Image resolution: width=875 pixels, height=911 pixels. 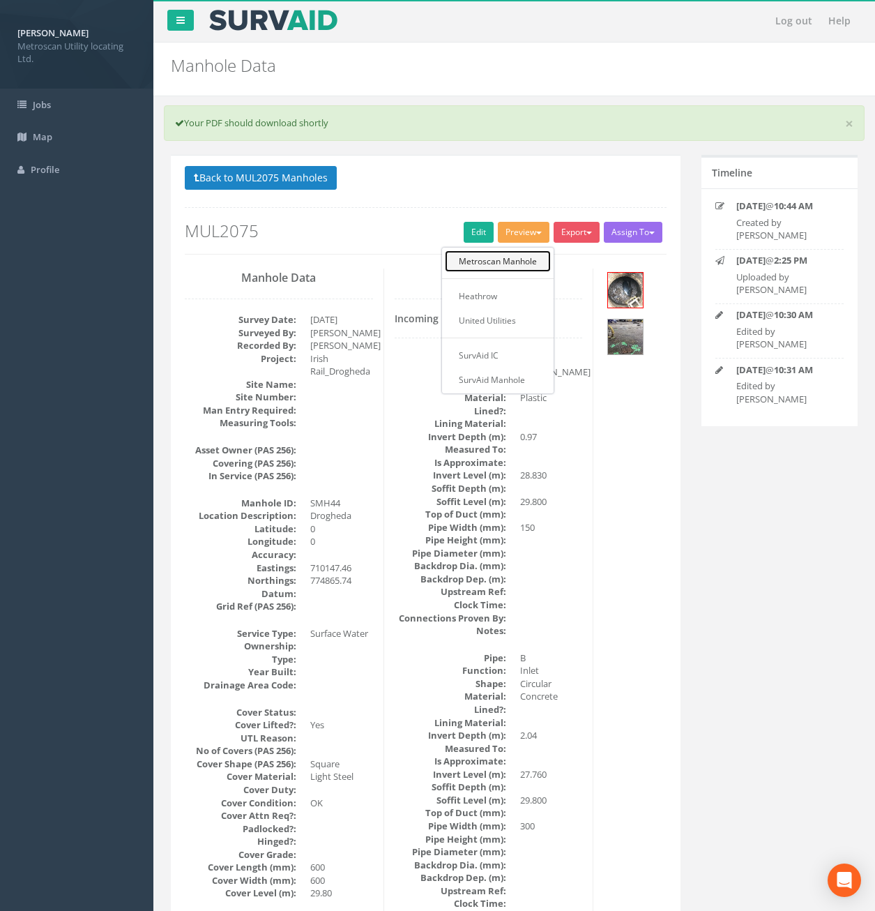 I want to click on dt: Cover Status:, so click(x=241, y=712).